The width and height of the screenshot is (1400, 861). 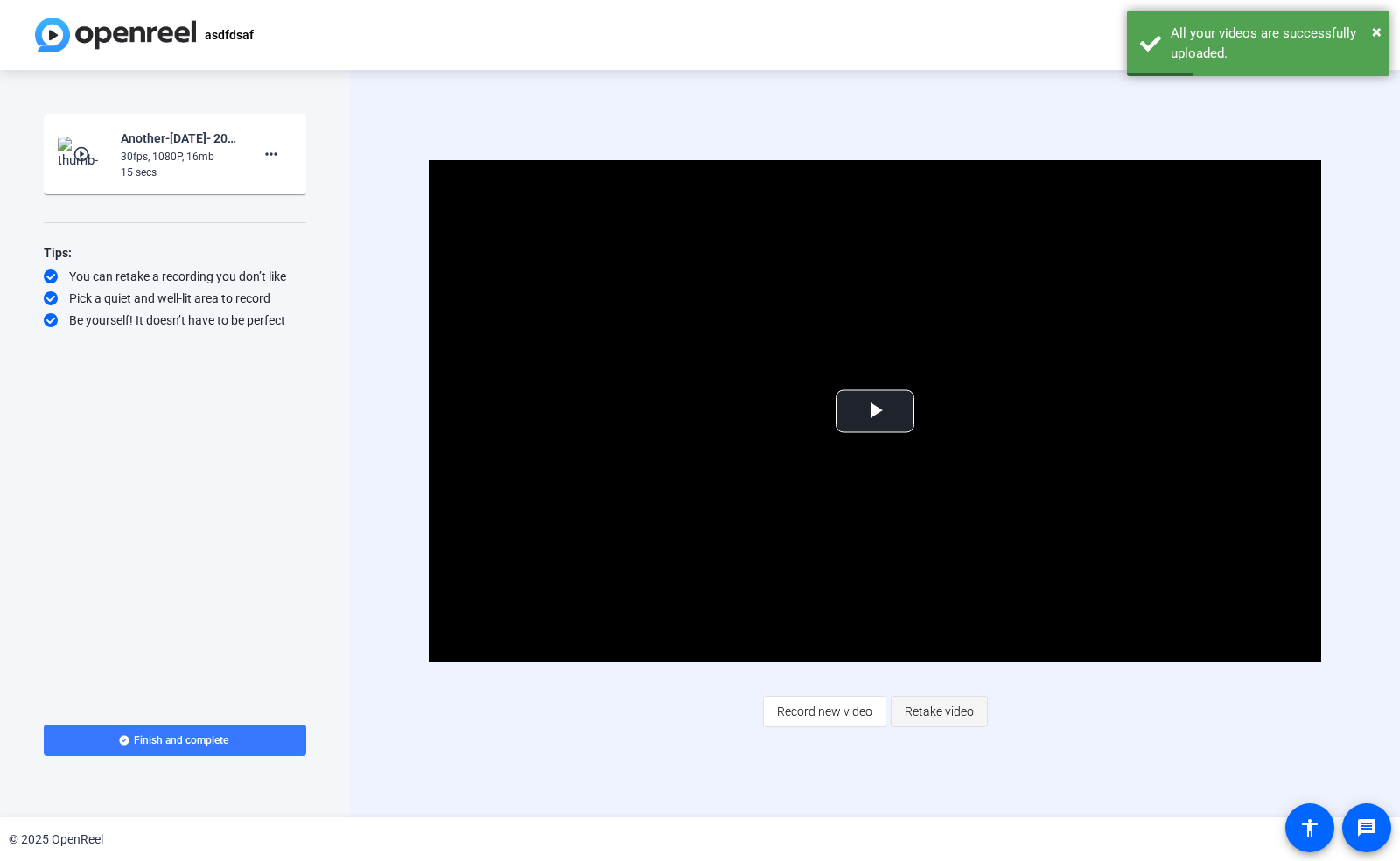 What do you see at coordinates (175, 740) in the screenshot?
I see `button: Finish and complete` at bounding box center [175, 740].